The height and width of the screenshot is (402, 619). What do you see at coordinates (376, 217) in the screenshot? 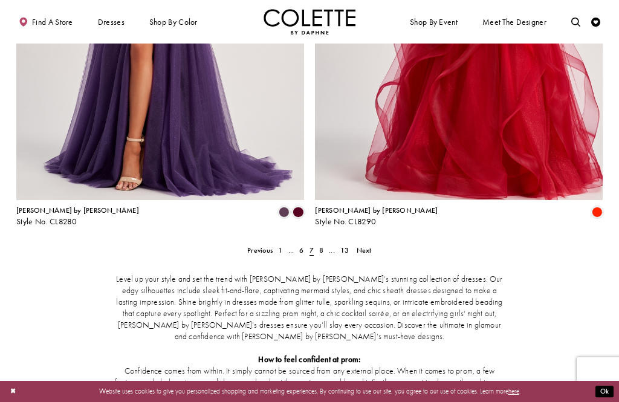
I see `div: Colette by Daphne Style No. CL8290` at bounding box center [376, 217].